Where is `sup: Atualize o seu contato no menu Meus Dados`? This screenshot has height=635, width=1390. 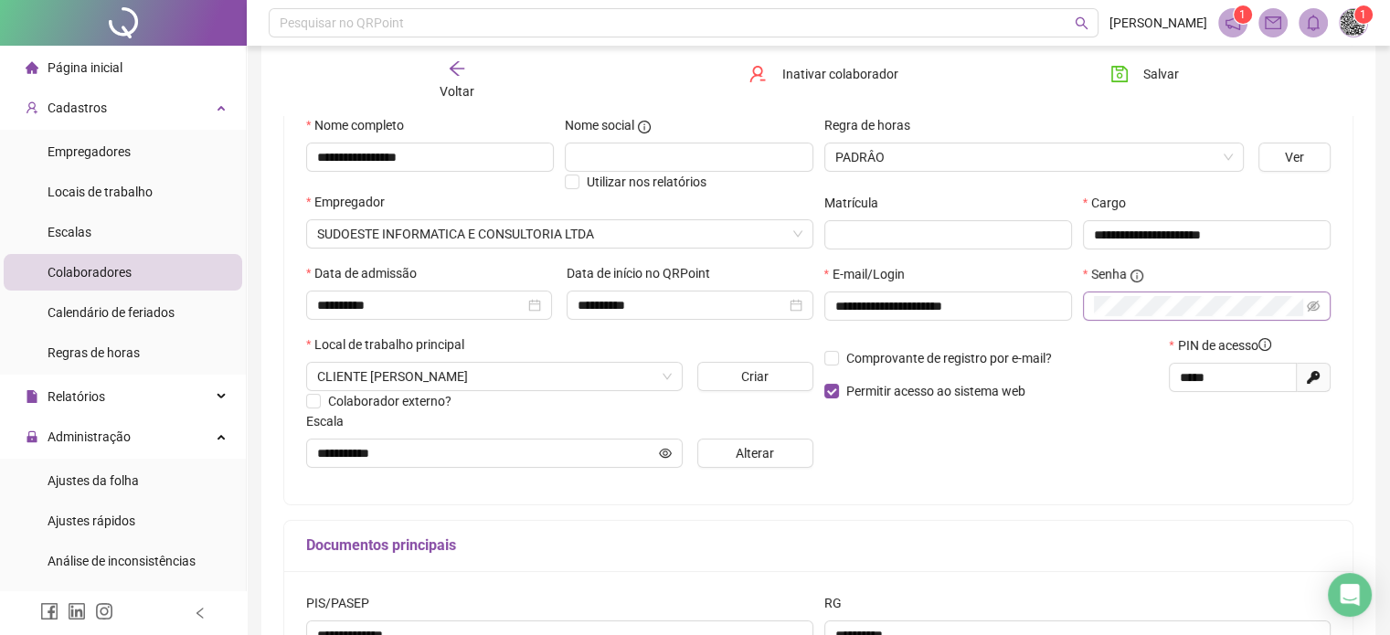 sup: Atualize o seu contato no menu Meus Dados is located at coordinates (1364, 15).